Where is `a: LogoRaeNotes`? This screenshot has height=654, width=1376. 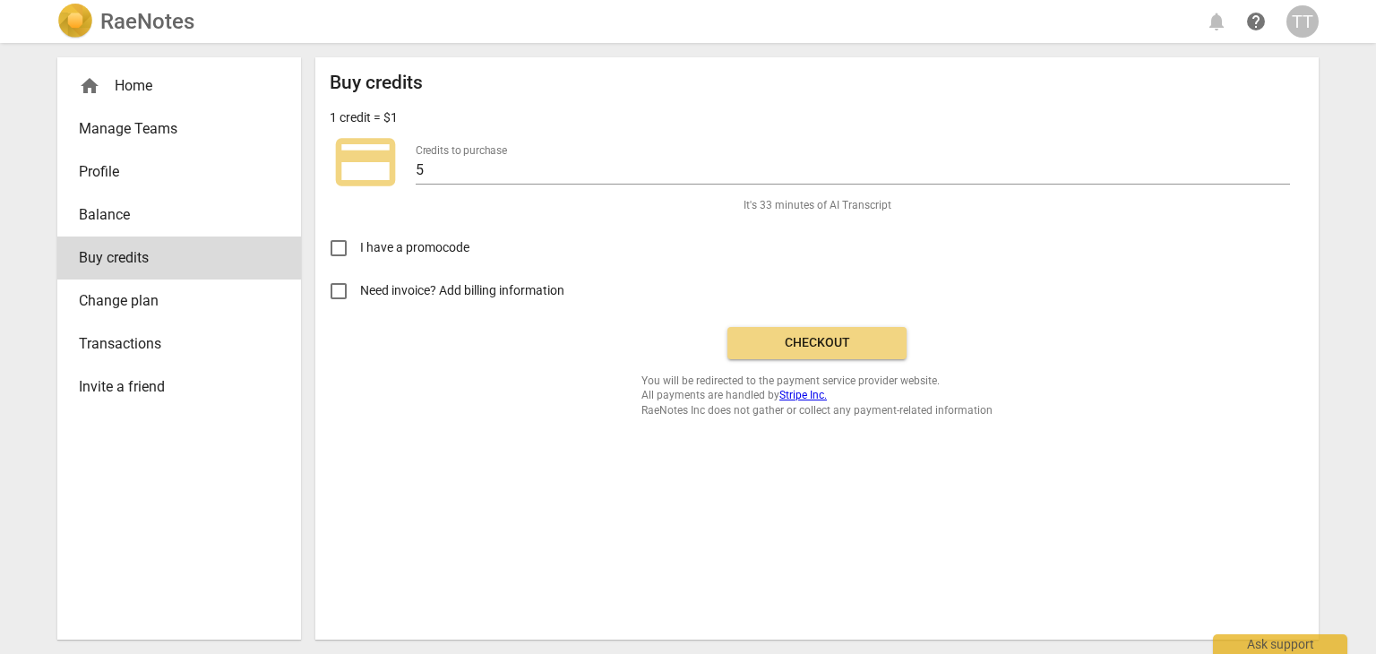
a: LogoRaeNotes is located at coordinates (125, 22).